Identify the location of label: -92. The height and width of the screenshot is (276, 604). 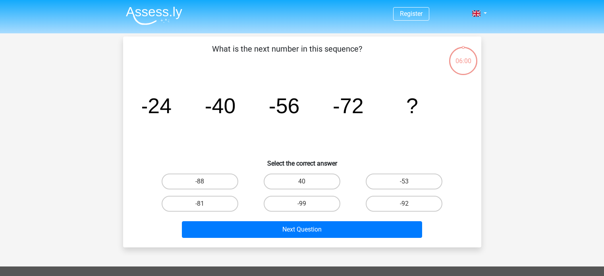
(404, 204).